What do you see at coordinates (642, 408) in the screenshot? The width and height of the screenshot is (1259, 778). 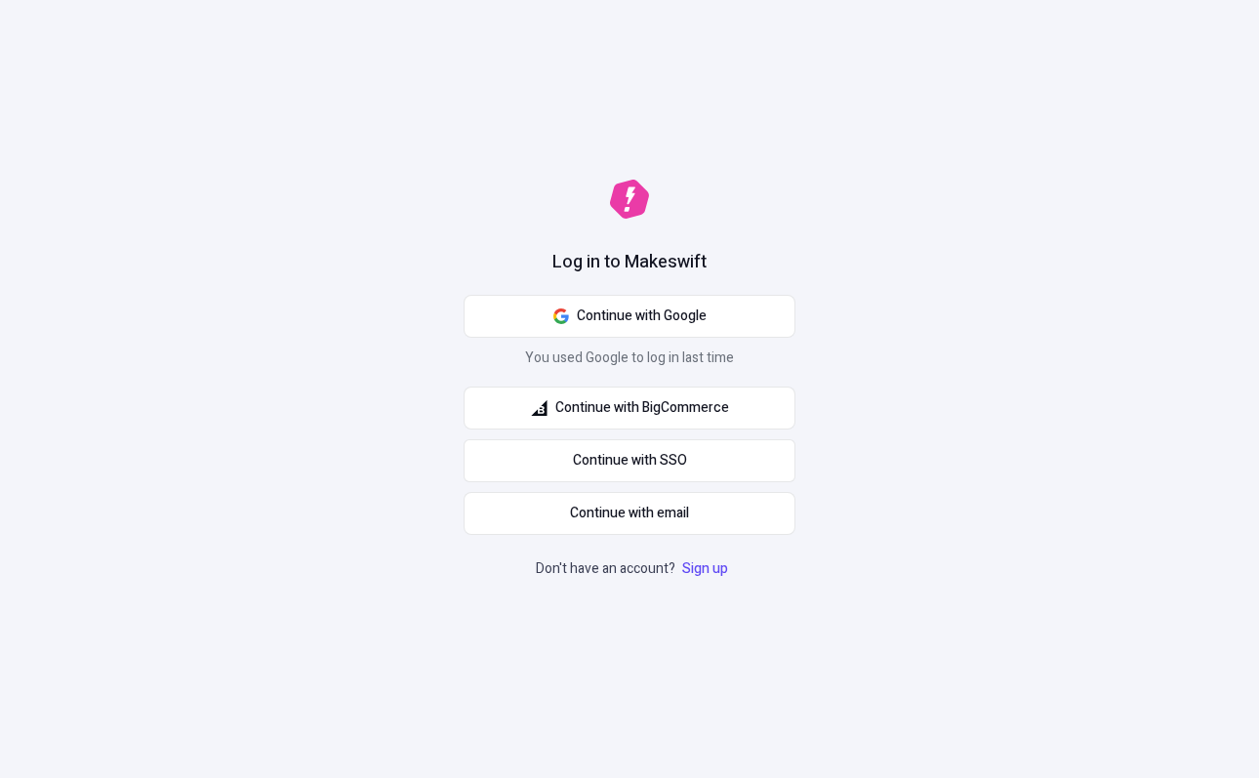 I see `span: Continue with BigCommerce` at bounding box center [642, 408].